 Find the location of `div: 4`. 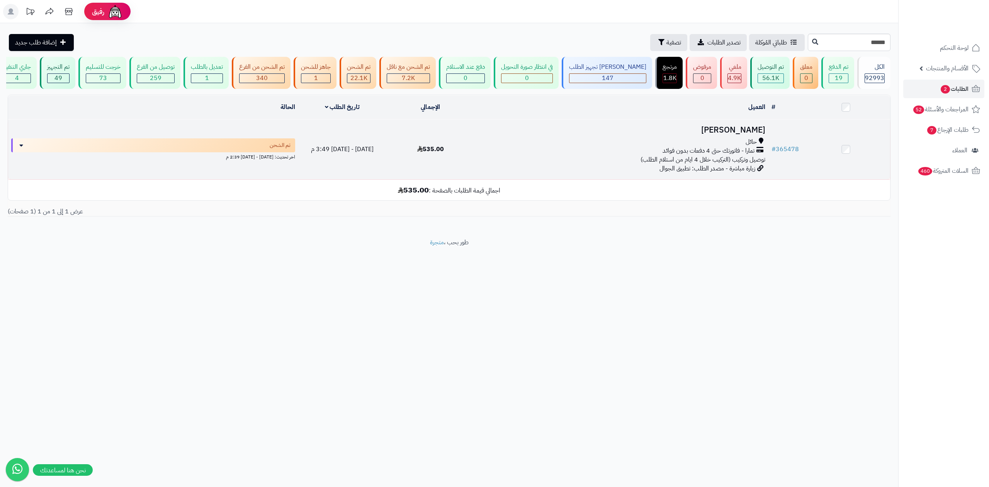

div: 4 is located at coordinates (17, 78).